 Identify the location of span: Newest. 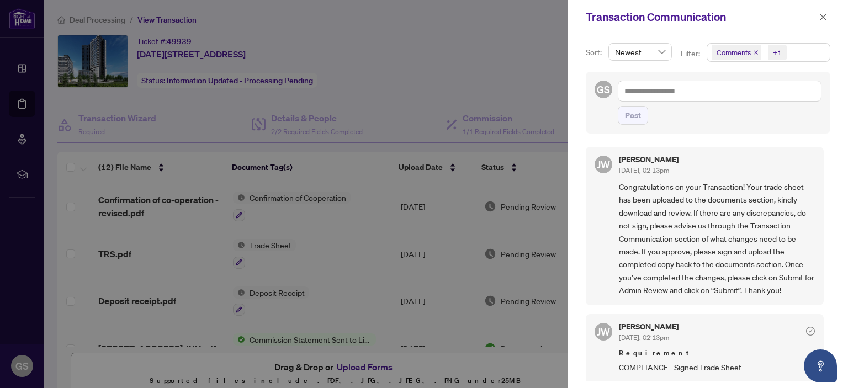
(640, 52).